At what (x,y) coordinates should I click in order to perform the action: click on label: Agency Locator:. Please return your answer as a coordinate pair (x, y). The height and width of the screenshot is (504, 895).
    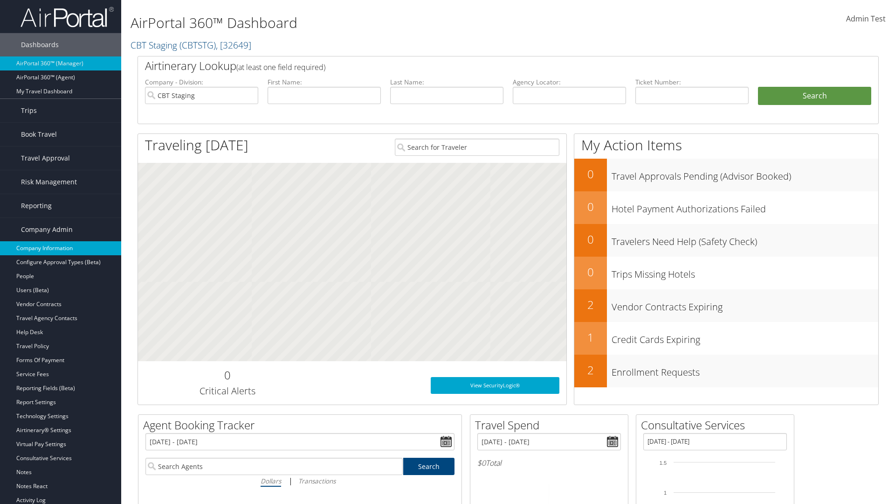
    Looking at the image, I should click on (569, 82).